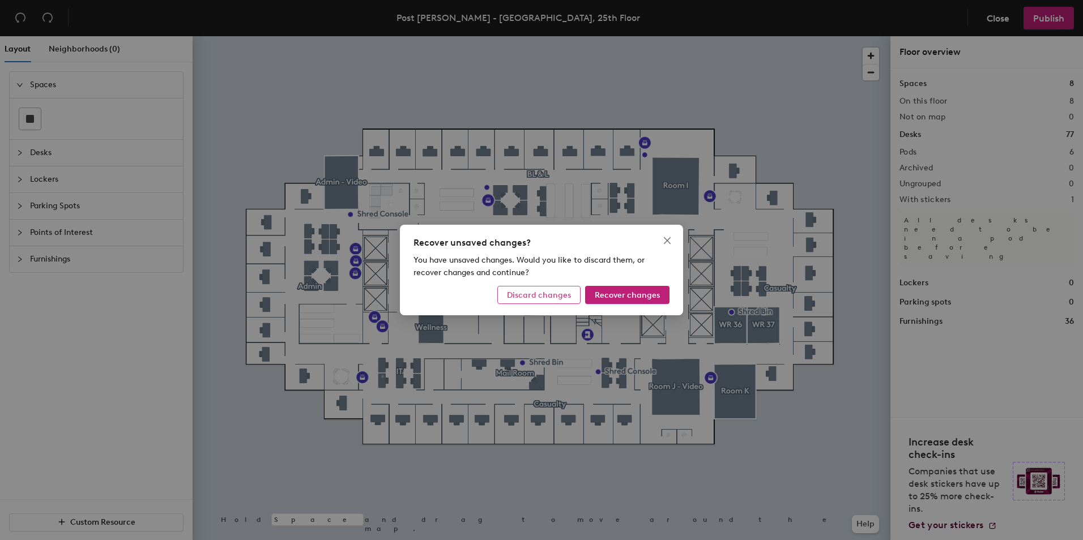 This screenshot has height=540, width=1083. Describe the element at coordinates (627, 295) in the screenshot. I see `button: Recover changes` at that location.